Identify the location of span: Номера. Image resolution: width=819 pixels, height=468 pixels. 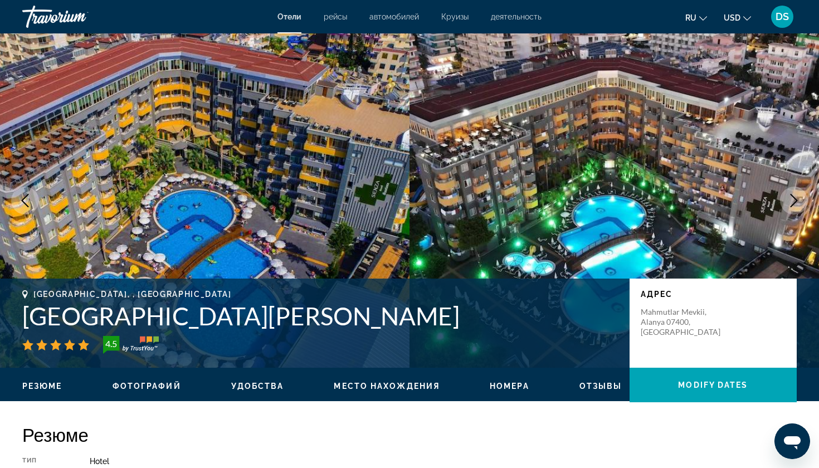
(509, 386).